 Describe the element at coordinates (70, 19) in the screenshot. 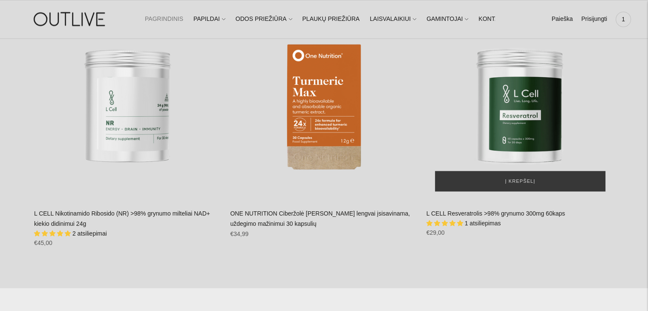

I see `img: OUTLIVE` at that location.